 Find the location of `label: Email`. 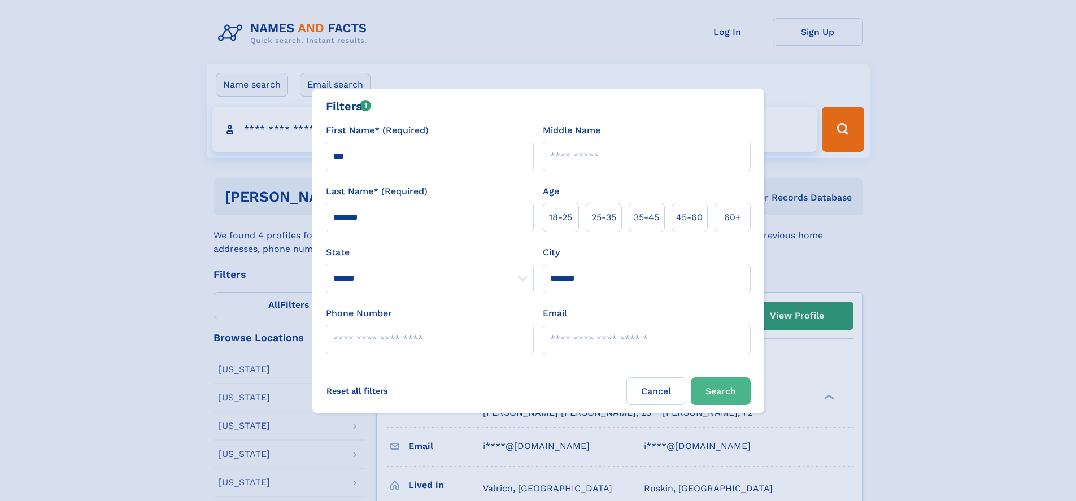

label: Email is located at coordinates (555, 314).